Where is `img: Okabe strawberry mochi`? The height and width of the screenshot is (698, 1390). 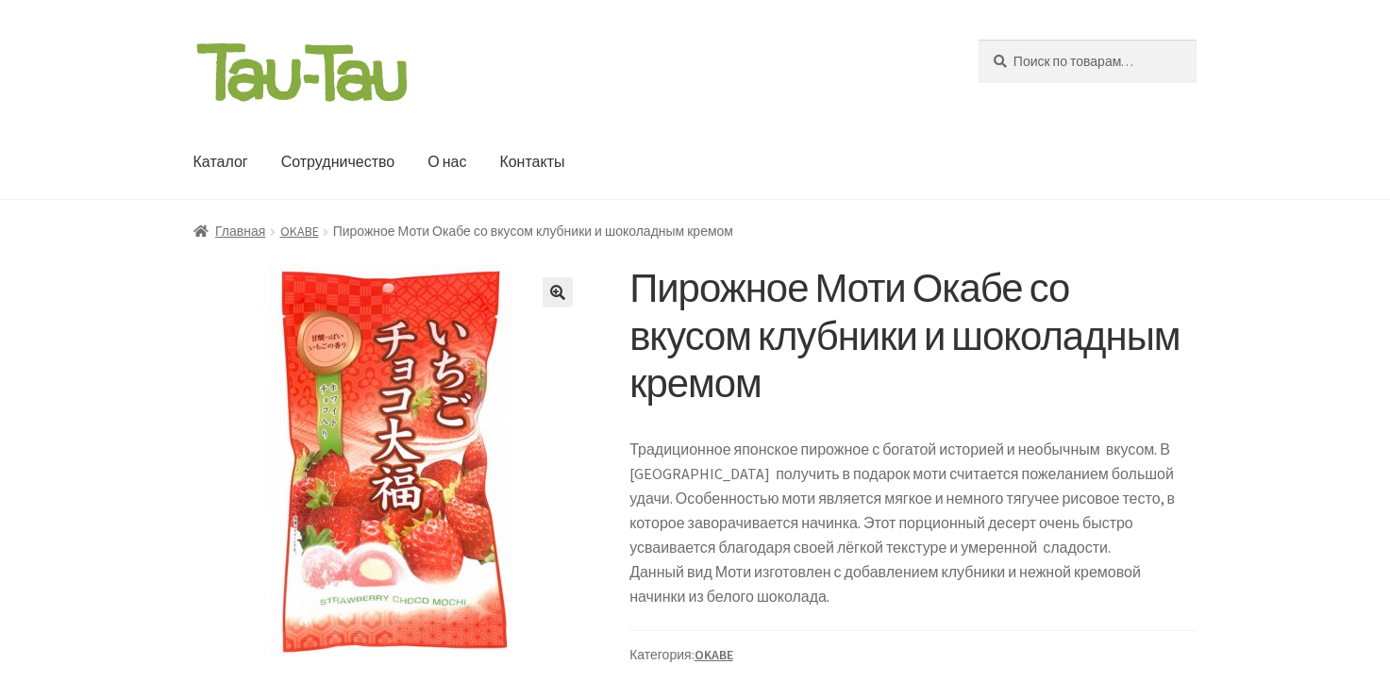
img: Okabe strawberry mochi is located at coordinates (390, 460).